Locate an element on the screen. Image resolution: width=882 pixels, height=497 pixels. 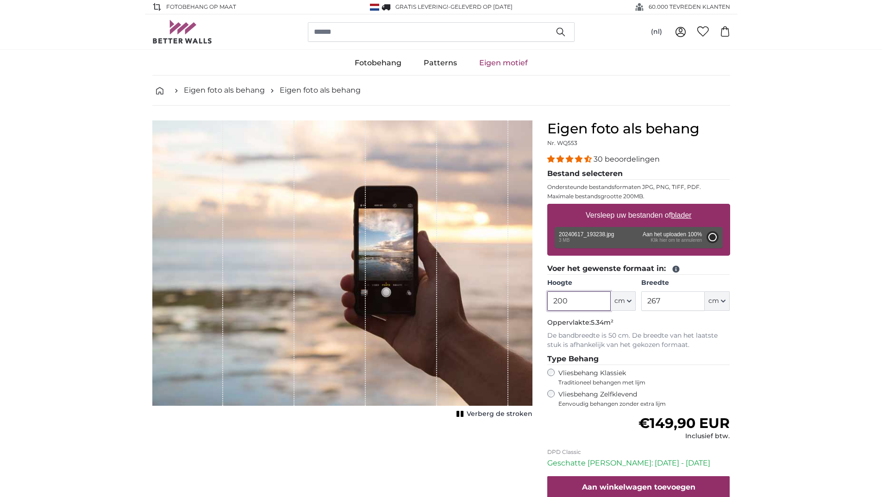
span: 4.33 stars is located at coordinates (571, 159).